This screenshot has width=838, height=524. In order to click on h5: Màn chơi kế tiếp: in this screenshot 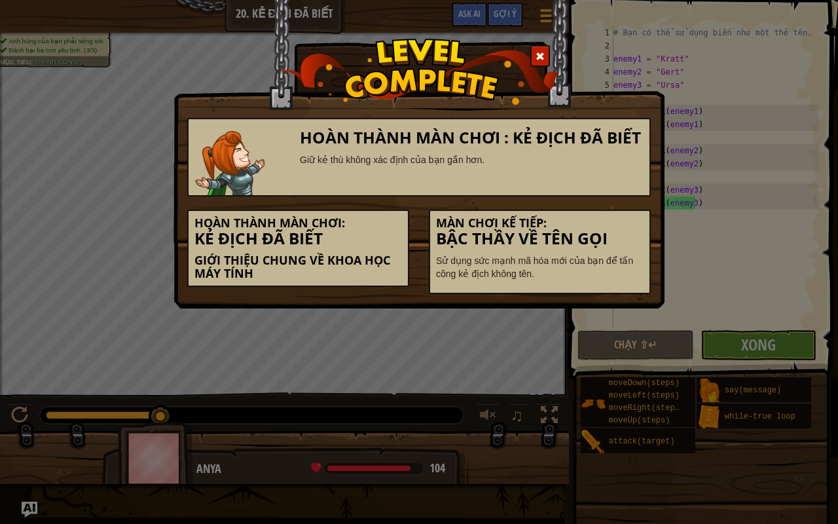, I will do `click(540, 223)`.